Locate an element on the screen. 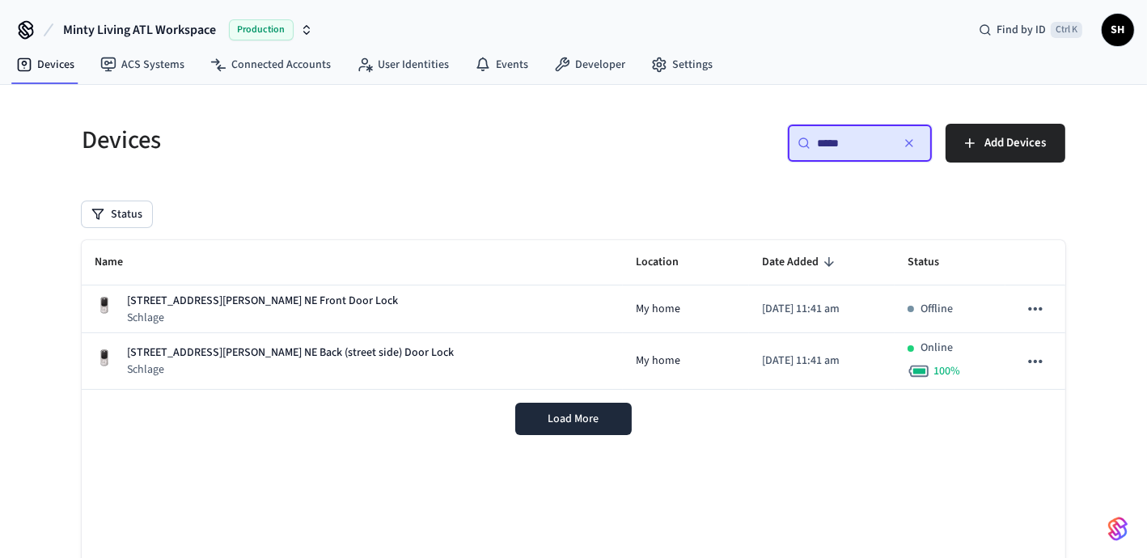  a: Developer is located at coordinates (590, 65).